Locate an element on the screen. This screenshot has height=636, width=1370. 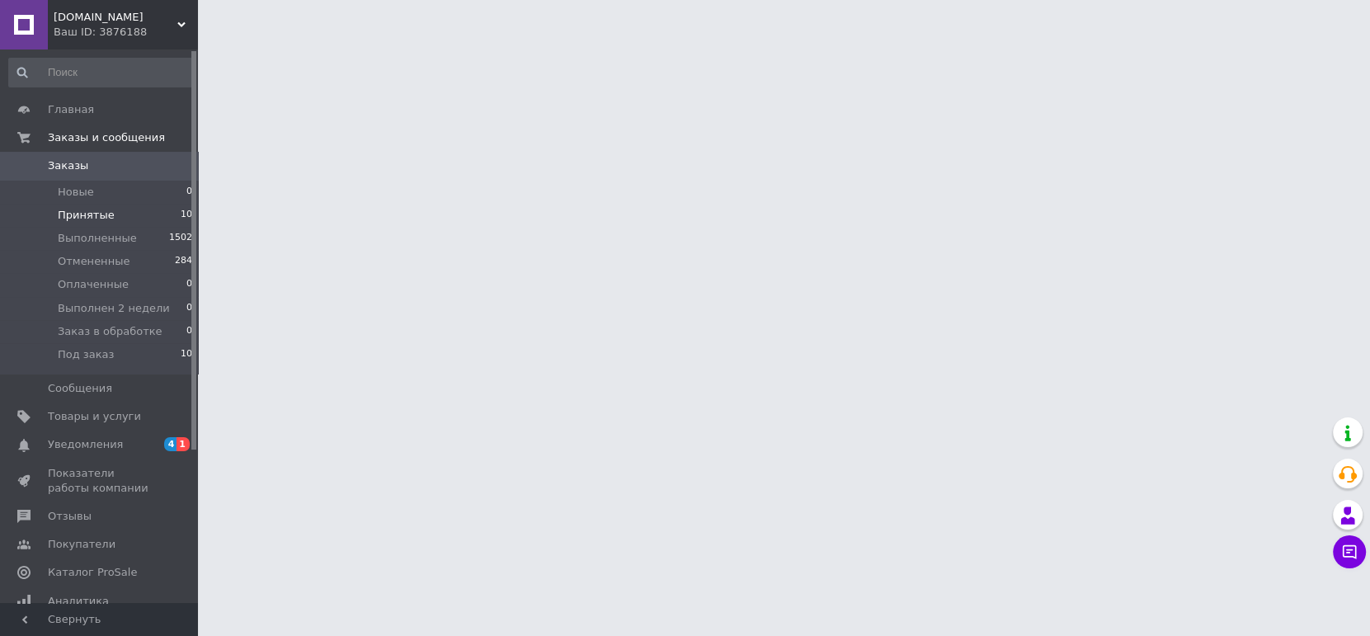
span: Отмененные is located at coordinates (93, 261).